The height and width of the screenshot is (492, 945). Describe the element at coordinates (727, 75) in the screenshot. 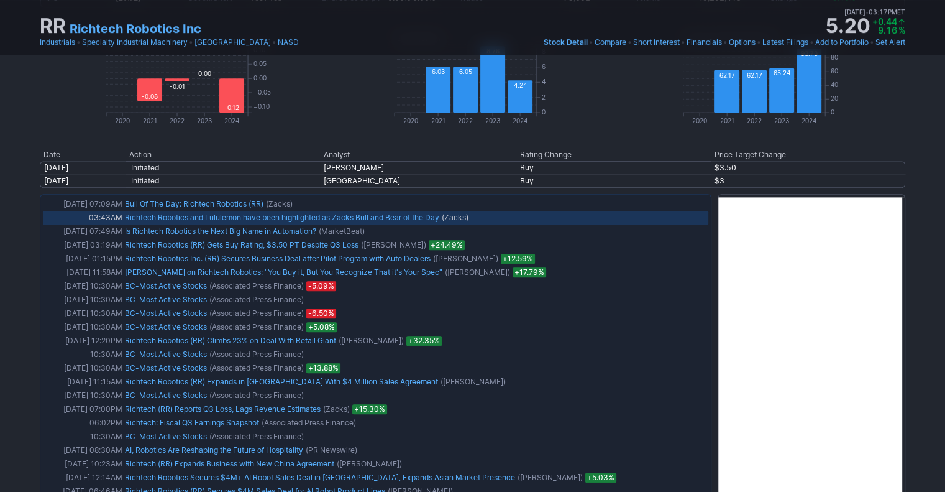

I see `text: 62.17` at that location.